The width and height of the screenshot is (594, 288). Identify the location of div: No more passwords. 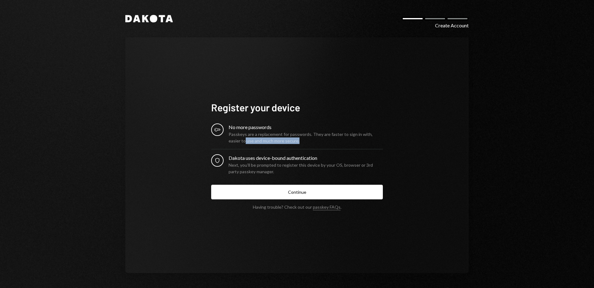
(306, 127).